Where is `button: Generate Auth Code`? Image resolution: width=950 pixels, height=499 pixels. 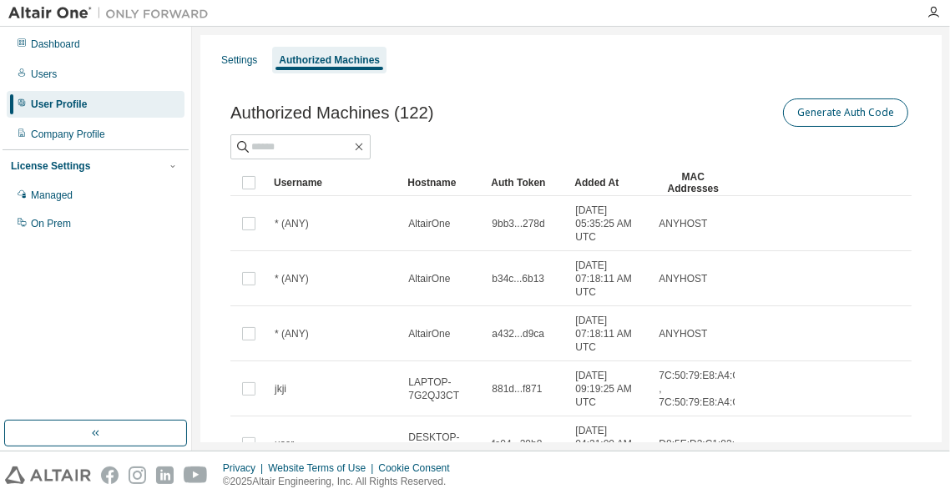 button: Generate Auth Code is located at coordinates (845, 113).